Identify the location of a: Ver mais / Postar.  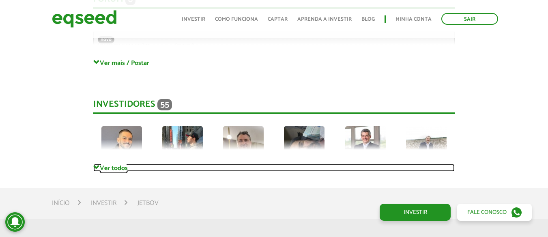
(274, 62).